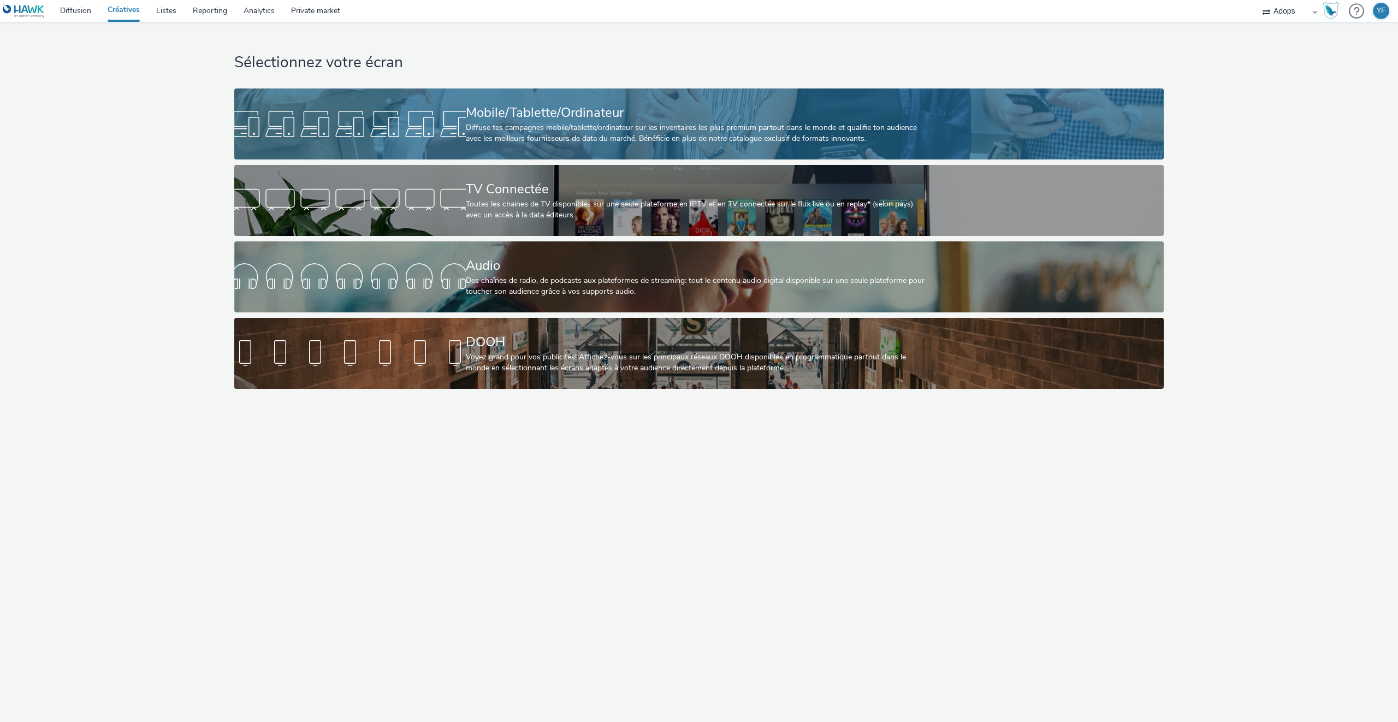 The height and width of the screenshot is (722, 1398). Describe the element at coordinates (697, 210) in the screenshot. I see `div: Toutes les chaines de TV disponibles sur une seule plateforme en IPTV et en TV connectée sur le f...` at that location.